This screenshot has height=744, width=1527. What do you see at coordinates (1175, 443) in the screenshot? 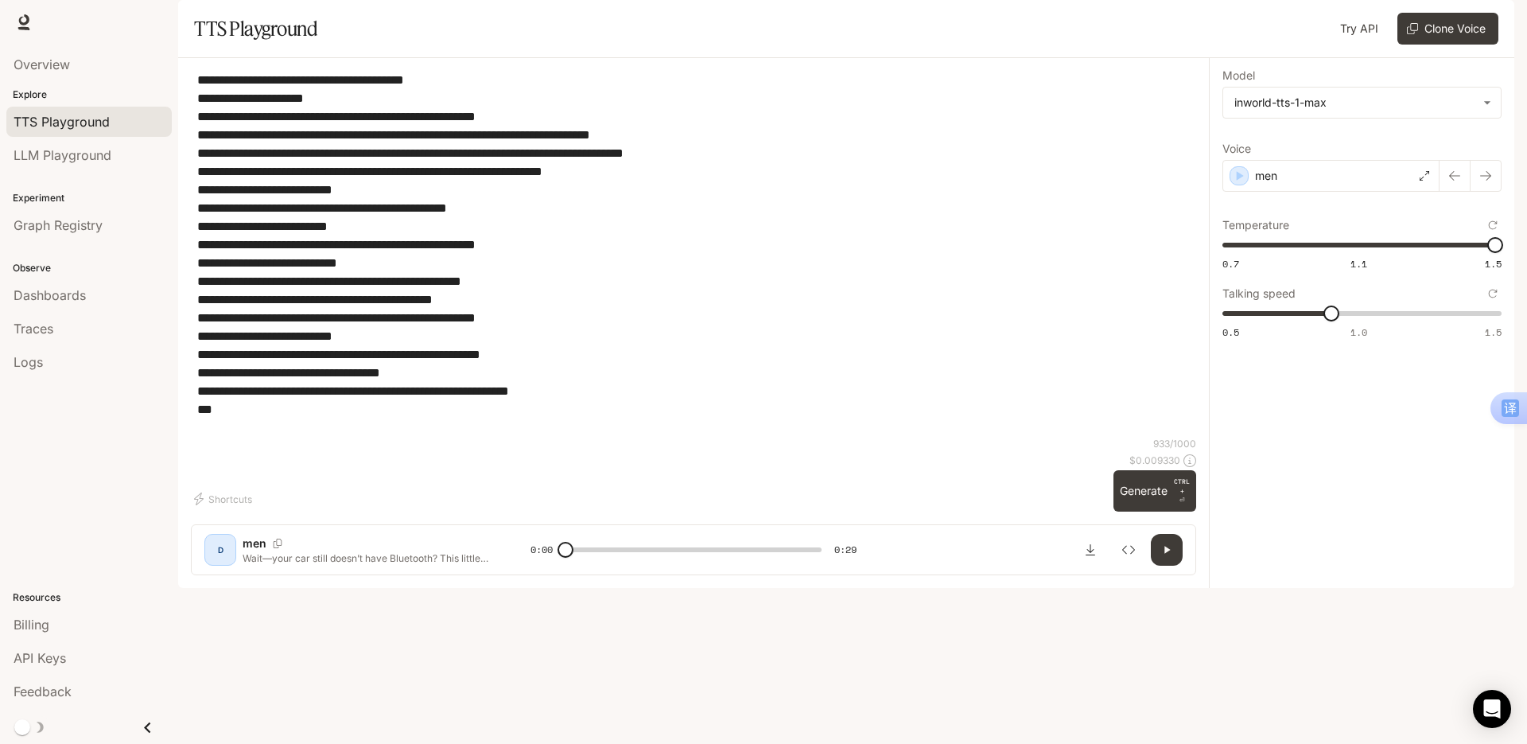
I see `p: 933 / 1000` at bounding box center [1175, 443].